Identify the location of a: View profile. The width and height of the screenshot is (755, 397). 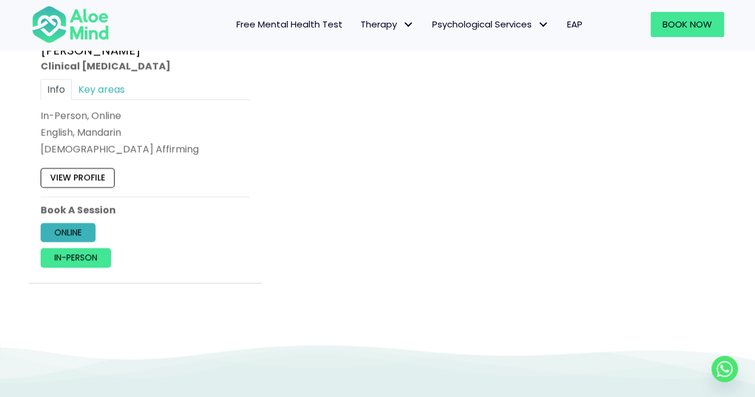
(78, 178).